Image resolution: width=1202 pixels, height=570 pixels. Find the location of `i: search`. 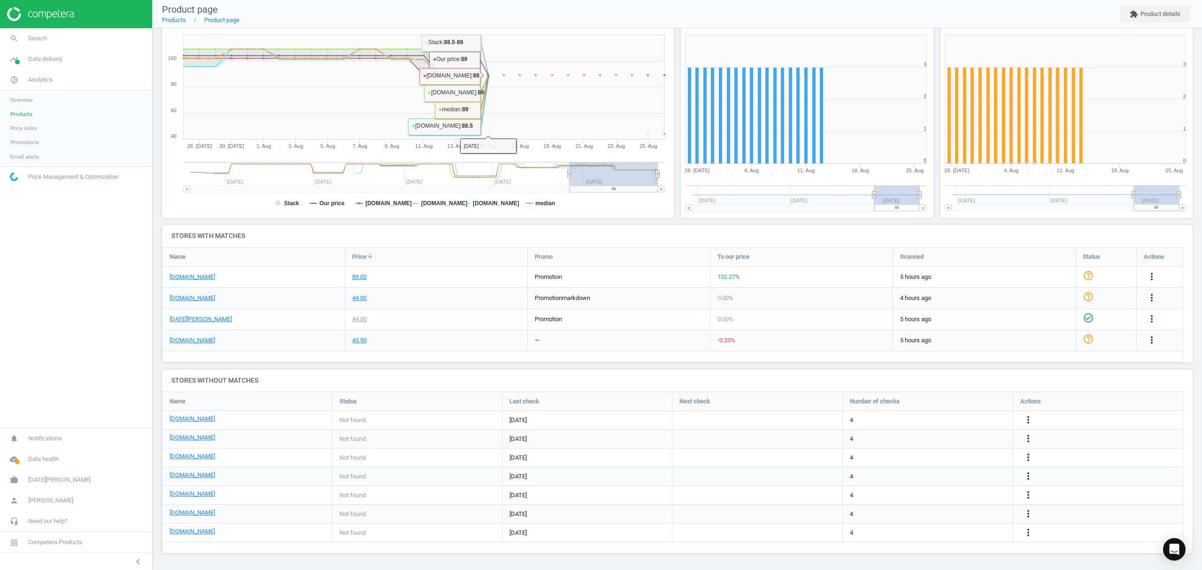

i: search is located at coordinates (14, 38).